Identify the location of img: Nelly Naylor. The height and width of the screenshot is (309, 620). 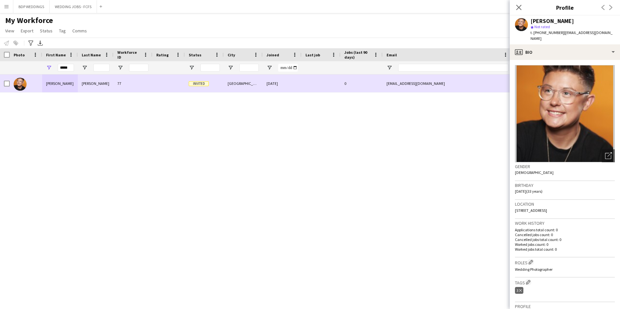
(20, 84).